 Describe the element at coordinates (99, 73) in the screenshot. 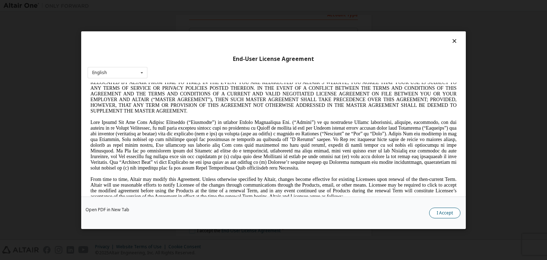

I see `div: English` at that location.